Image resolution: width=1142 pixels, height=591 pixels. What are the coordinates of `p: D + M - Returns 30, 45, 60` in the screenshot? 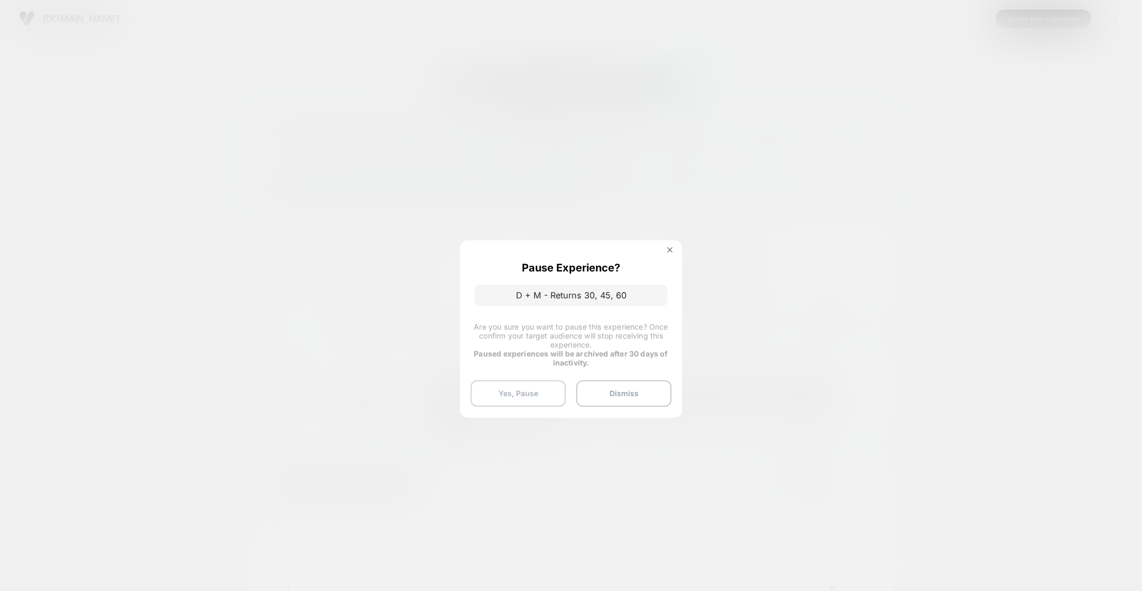 It's located at (571, 295).